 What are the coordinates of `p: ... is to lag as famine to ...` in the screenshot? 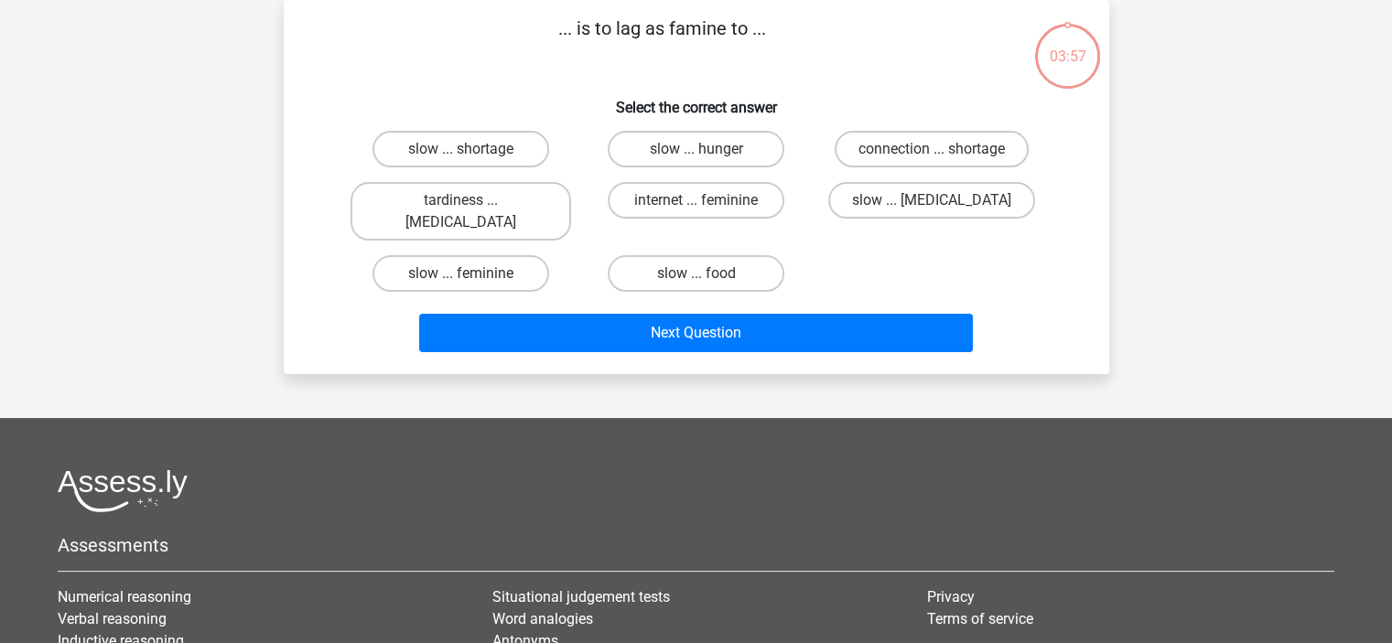 It's located at (662, 42).